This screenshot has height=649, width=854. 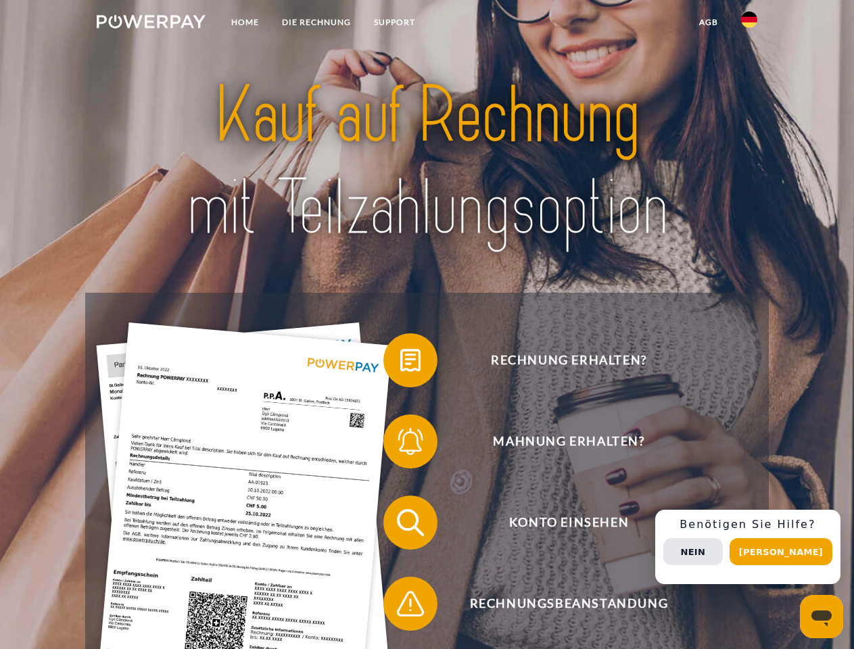 What do you see at coordinates (569, 360) in the screenshot?
I see `span: Rechnung erhalten?` at bounding box center [569, 360].